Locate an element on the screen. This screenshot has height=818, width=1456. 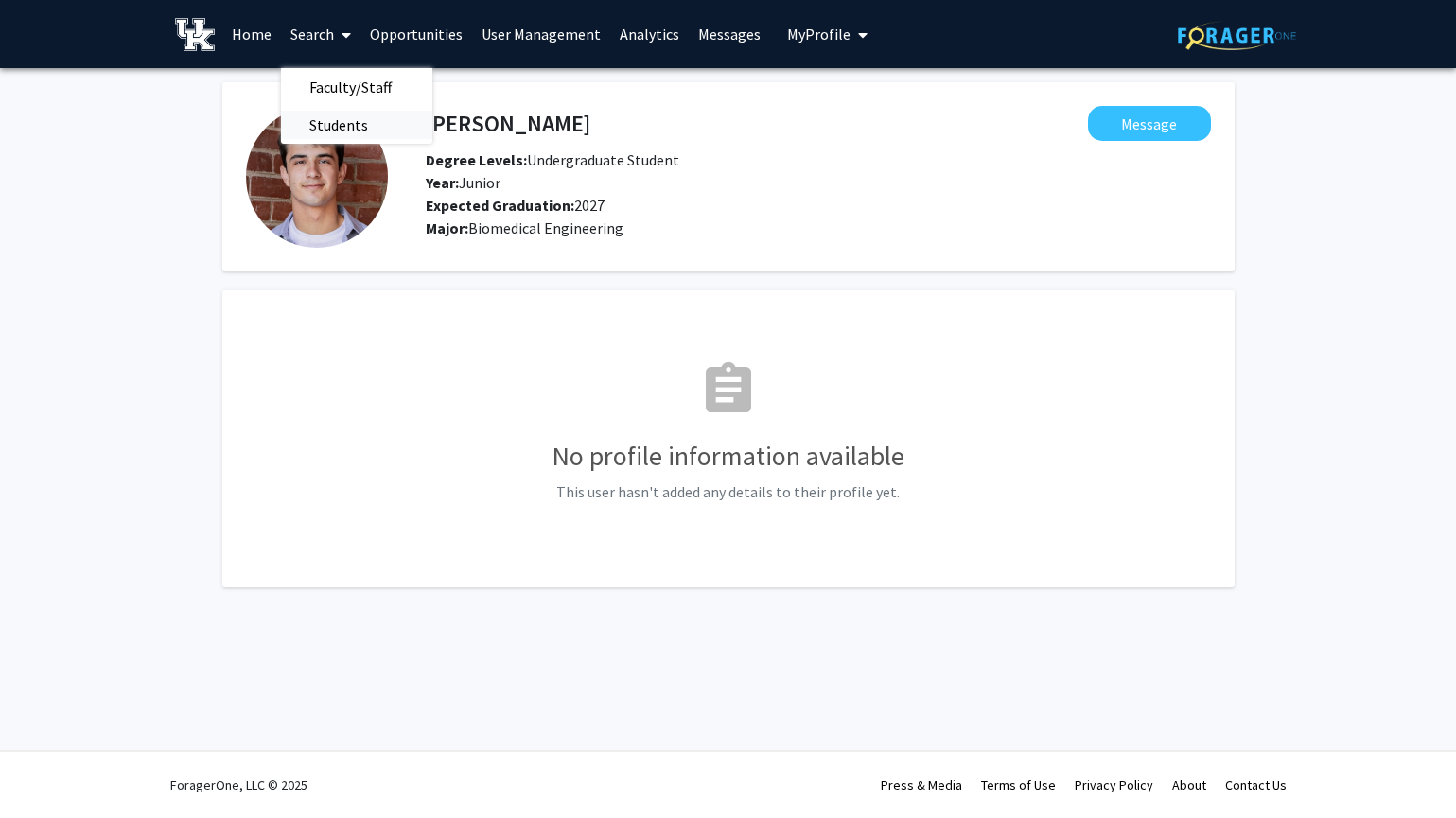
a: User Management is located at coordinates (541, 34).